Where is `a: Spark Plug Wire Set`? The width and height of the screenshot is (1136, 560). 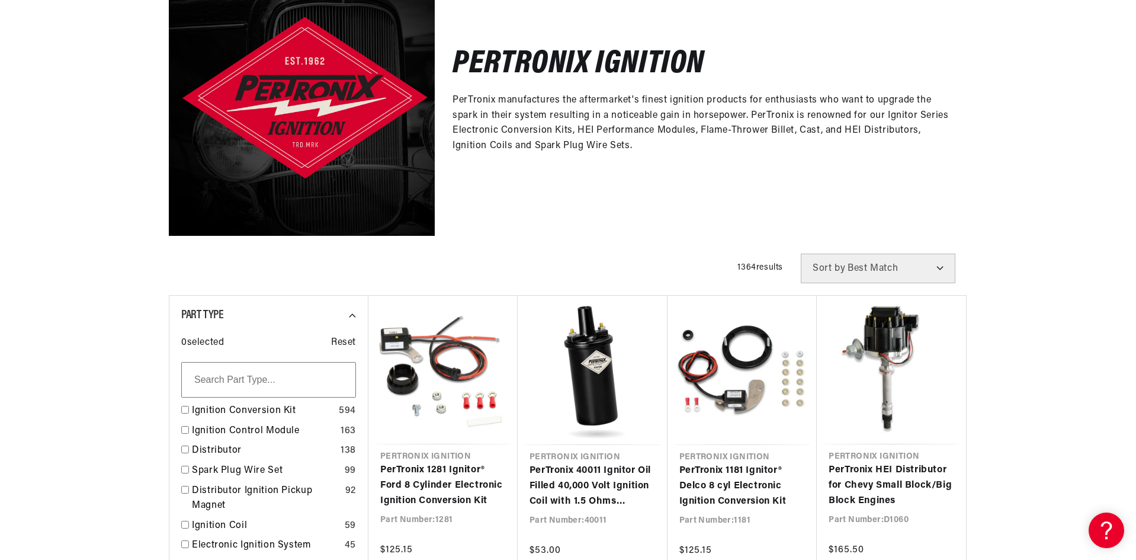 a: Spark Plug Wire Set is located at coordinates (266, 471).